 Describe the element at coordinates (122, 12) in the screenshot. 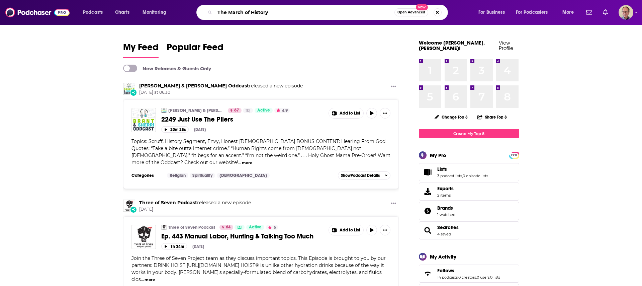

I see `span: Charts` at that location.